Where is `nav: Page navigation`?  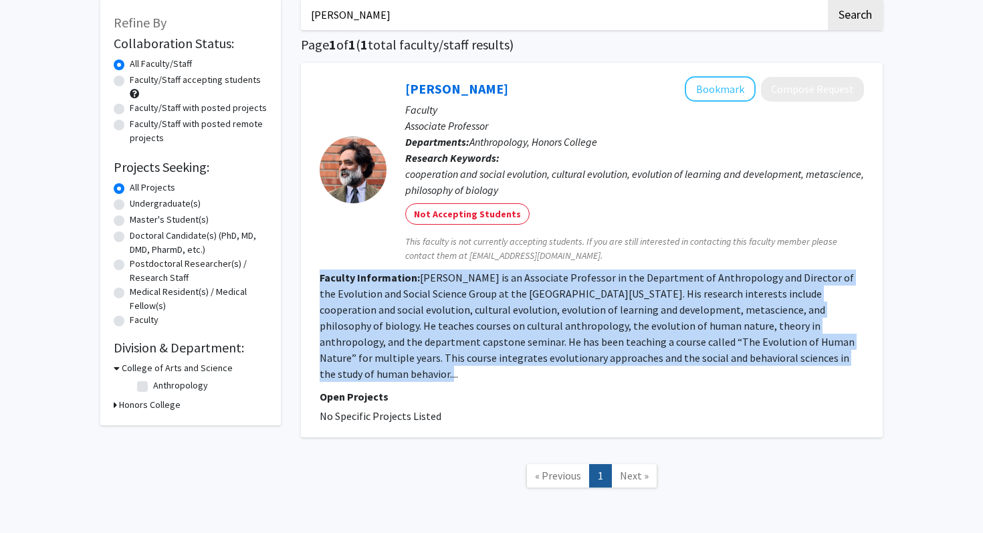 nav: Page navigation is located at coordinates (592, 477).